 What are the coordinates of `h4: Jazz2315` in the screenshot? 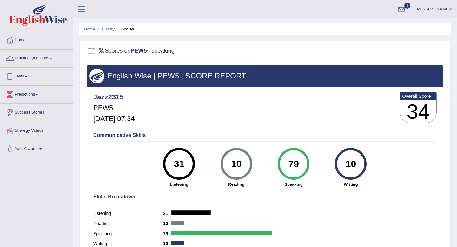 It's located at (114, 97).